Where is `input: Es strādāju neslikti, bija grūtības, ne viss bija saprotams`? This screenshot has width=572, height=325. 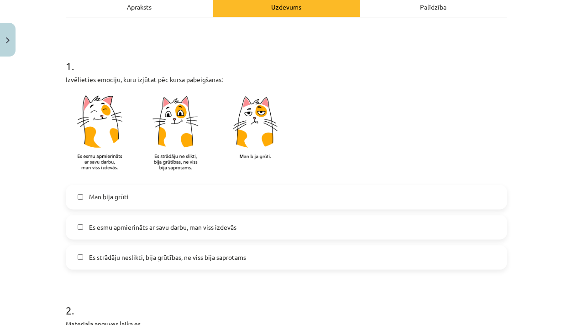 input: Es strādāju neslikti, bija grūtības, ne viss bija saprotams is located at coordinates (80, 257).